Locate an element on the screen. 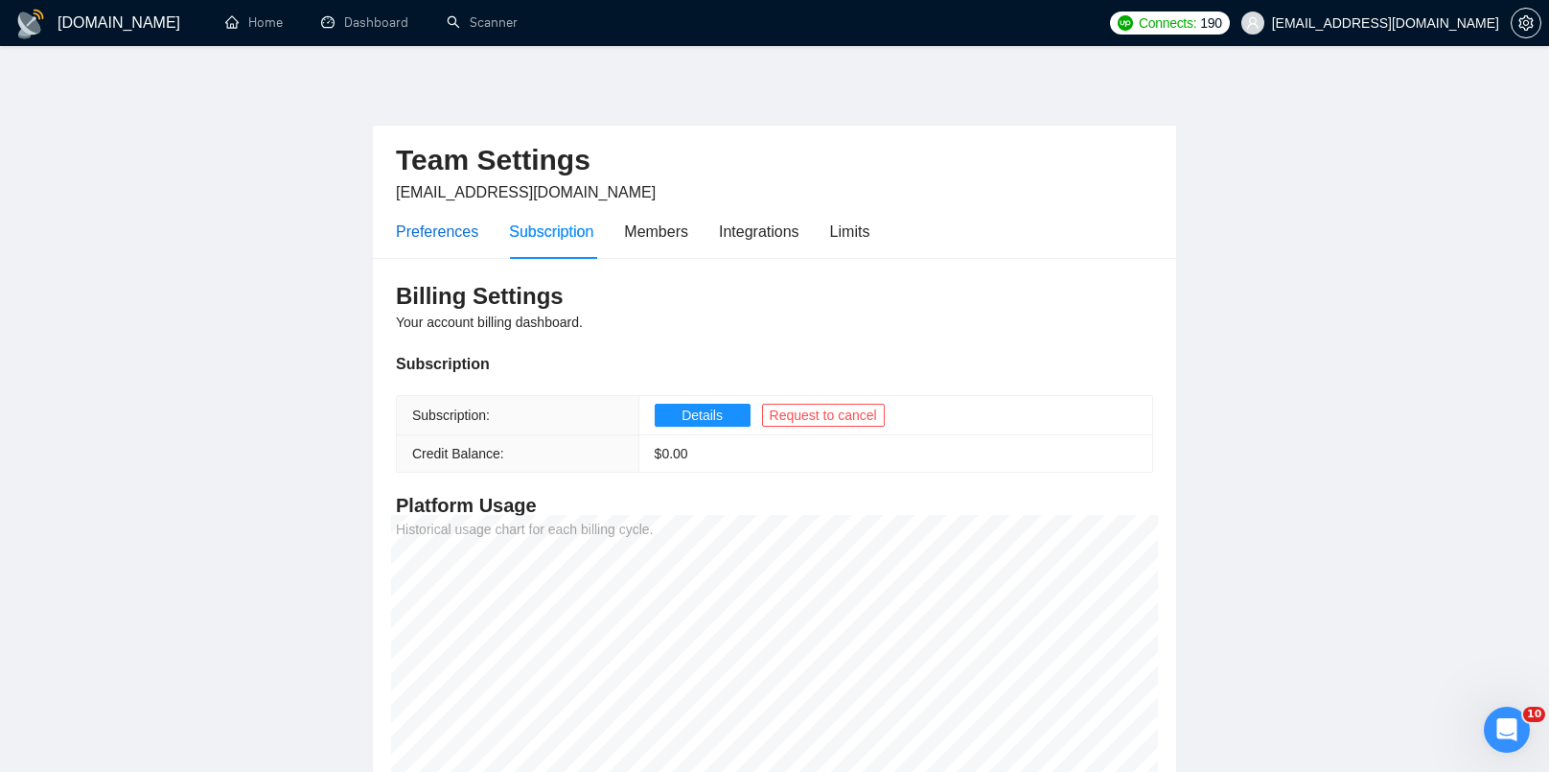 The image size is (1549, 772). h2: Team Settings is located at coordinates (775, 160).